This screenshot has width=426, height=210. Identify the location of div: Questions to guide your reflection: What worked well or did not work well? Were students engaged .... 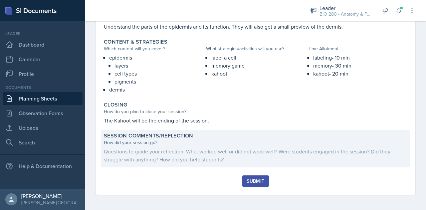
(256, 155).